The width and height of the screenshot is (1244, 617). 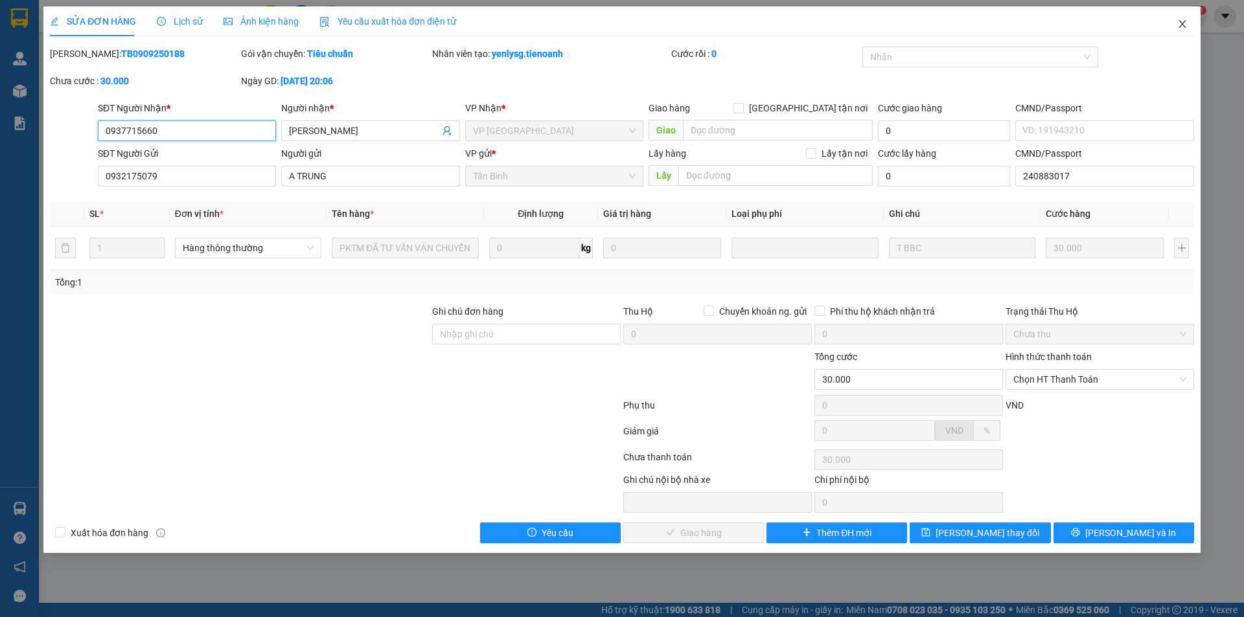 I want to click on span: exclamation-circle, so click(x=532, y=533).